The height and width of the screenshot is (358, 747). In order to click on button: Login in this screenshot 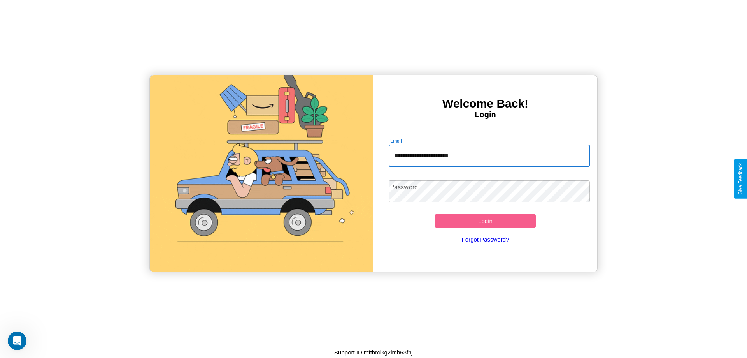, I will do `click(485, 221)`.